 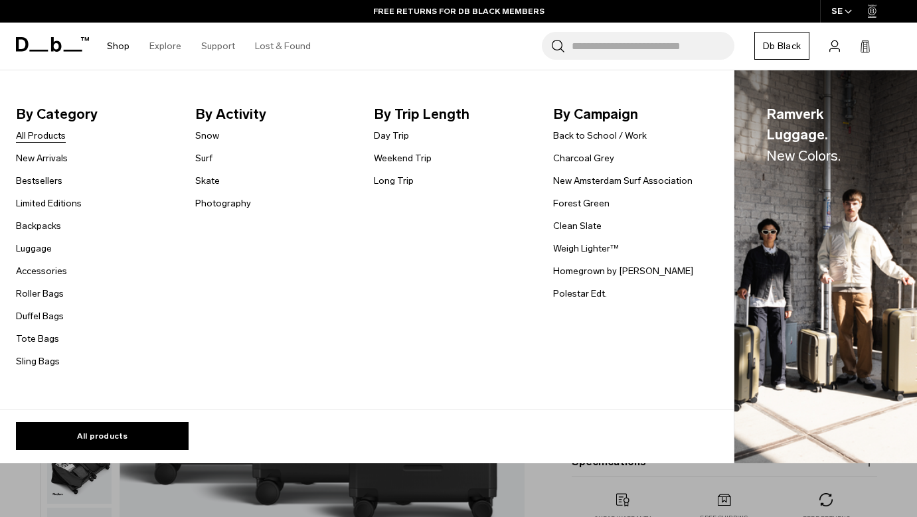 What do you see at coordinates (632, 114) in the screenshot?
I see `span: By Campaign` at bounding box center [632, 114].